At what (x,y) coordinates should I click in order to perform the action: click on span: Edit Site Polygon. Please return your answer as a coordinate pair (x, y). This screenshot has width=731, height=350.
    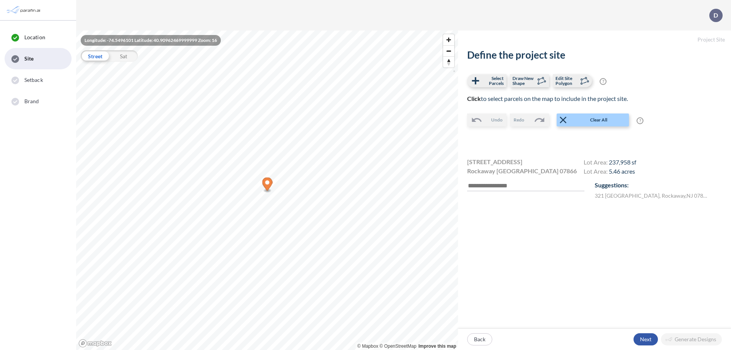
    Looking at the image, I should click on (567, 81).